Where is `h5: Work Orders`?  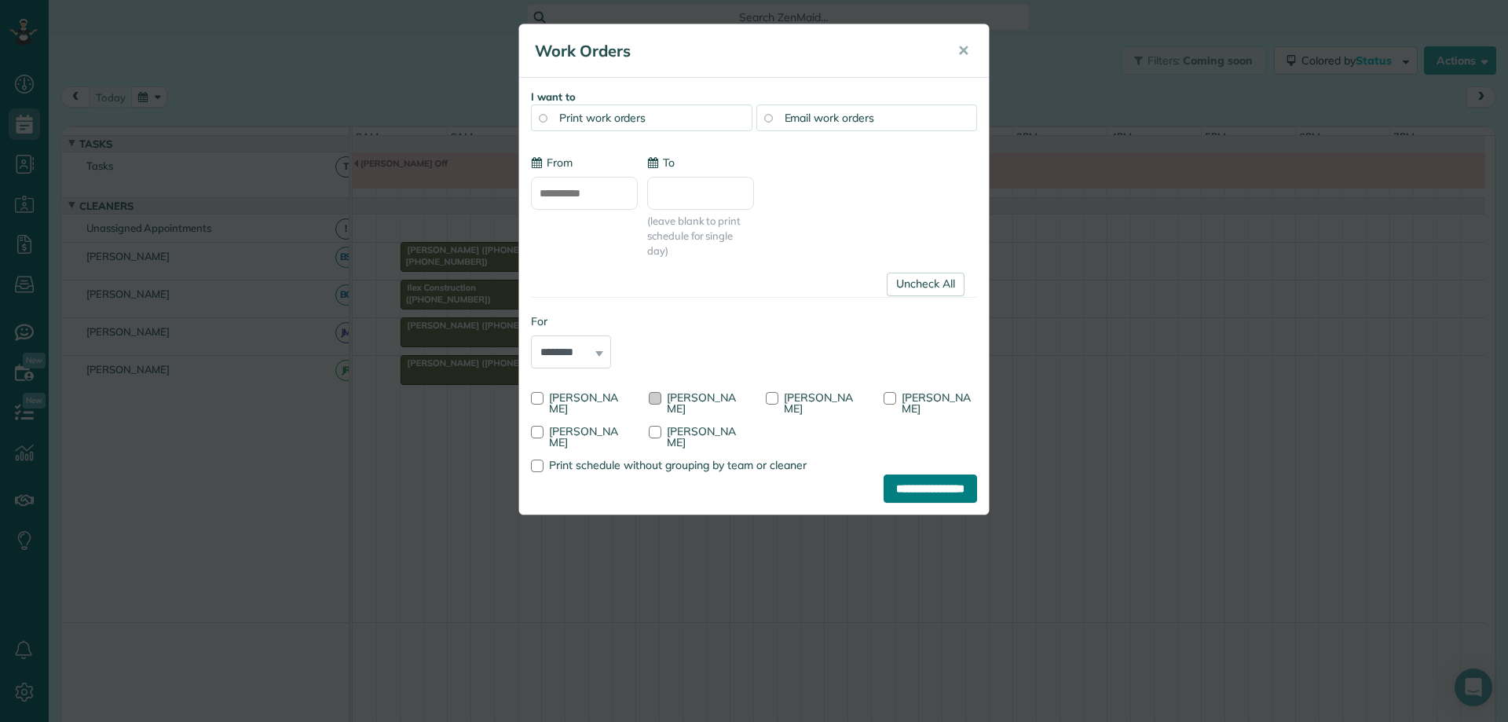
h5: Work Orders is located at coordinates (735, 51).